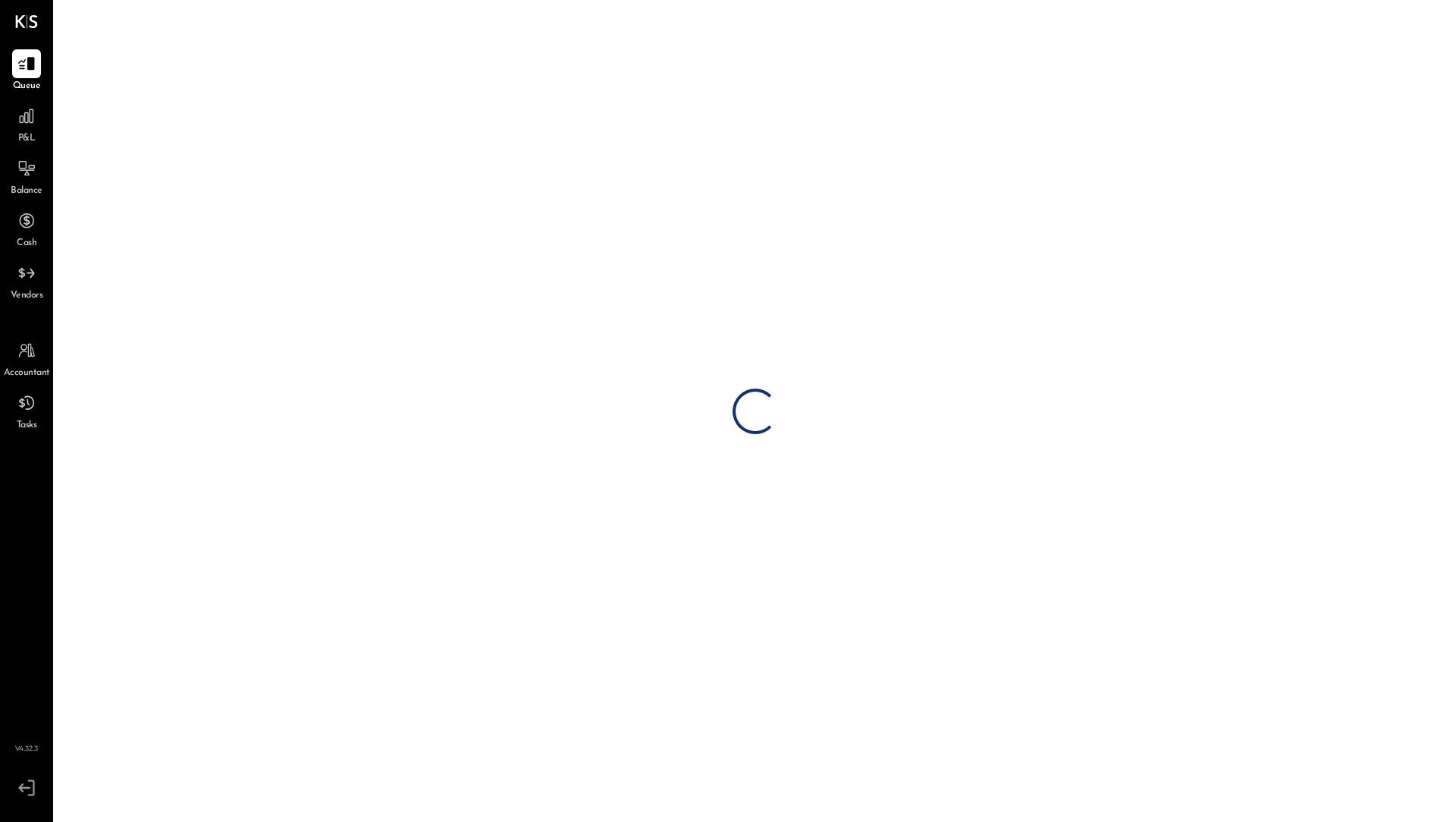  What do you see at coordinates (26, 86) in the screenshot?
I see `span: Queue` at bounding box center [26, 86].